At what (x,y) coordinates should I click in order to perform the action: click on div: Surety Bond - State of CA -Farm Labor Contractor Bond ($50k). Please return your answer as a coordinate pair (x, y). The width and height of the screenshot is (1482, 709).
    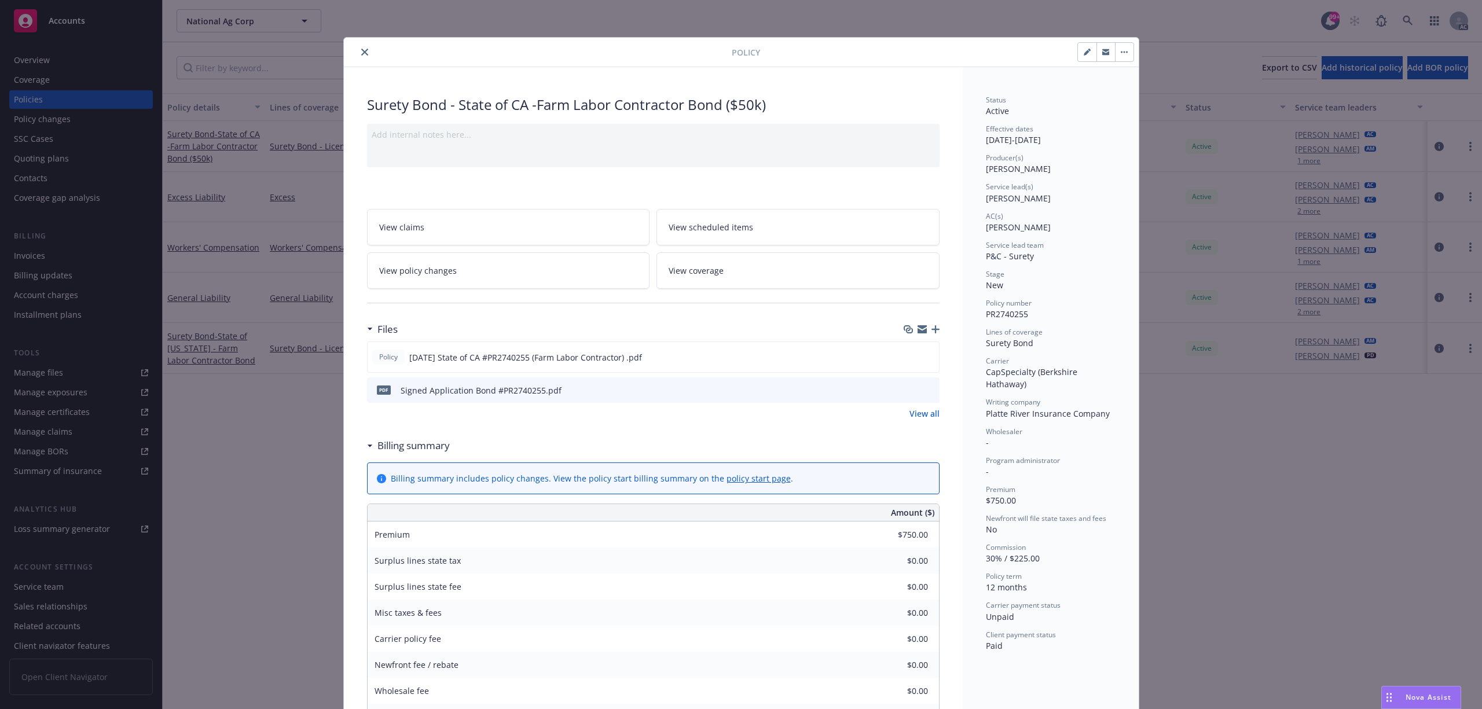
    Looking at the image, I should click on (653, 105).